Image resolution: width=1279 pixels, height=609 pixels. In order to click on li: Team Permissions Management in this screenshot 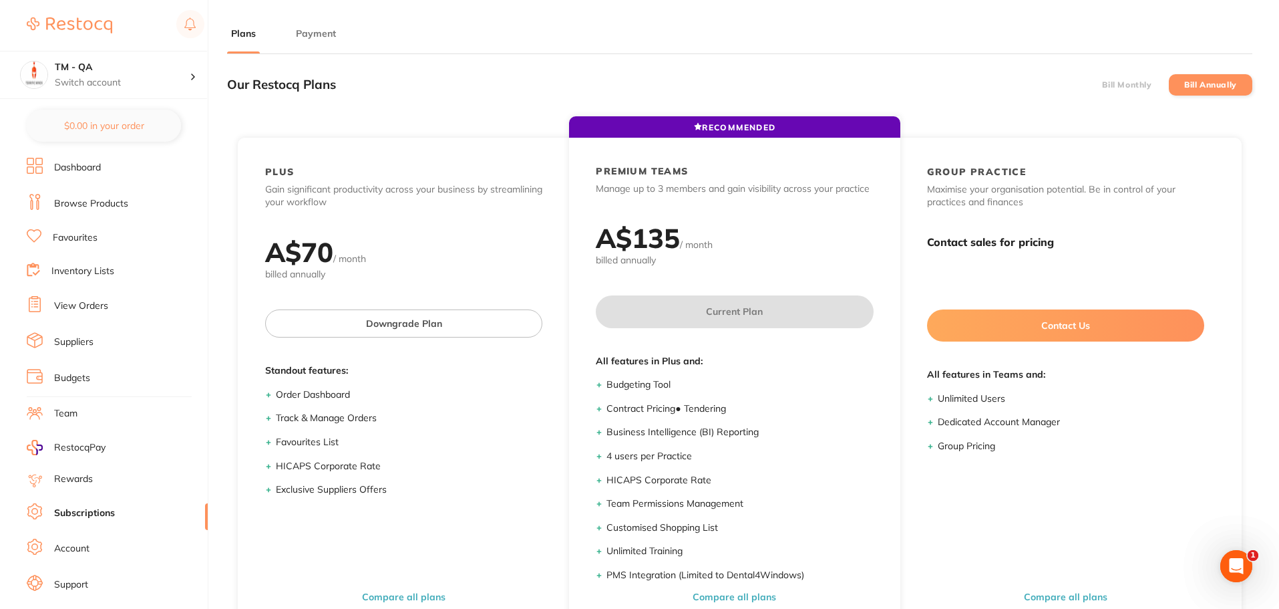, I will do `click(740, 504)`.